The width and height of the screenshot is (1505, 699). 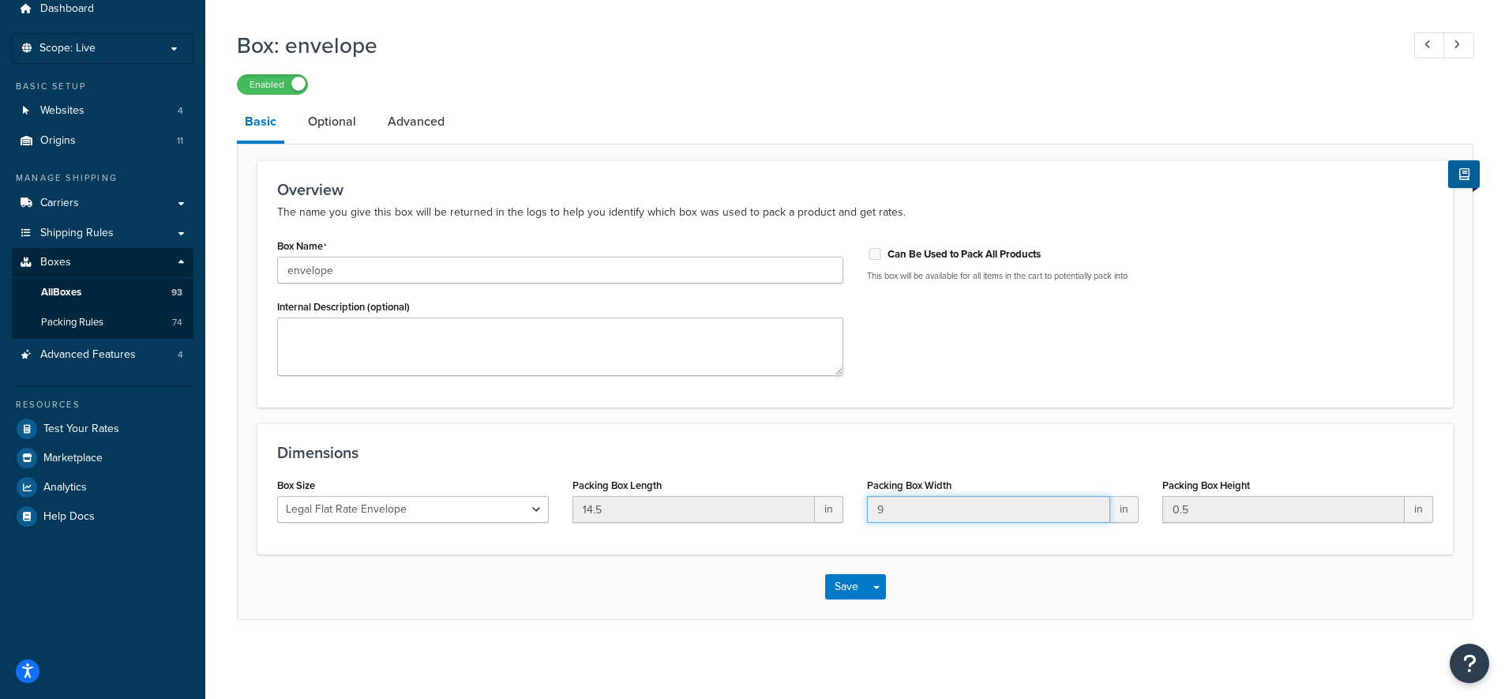 What do you see at coordinates (302, 246) in the screenshot?
I see `label: Box Name` at bounding box center [302, 246].